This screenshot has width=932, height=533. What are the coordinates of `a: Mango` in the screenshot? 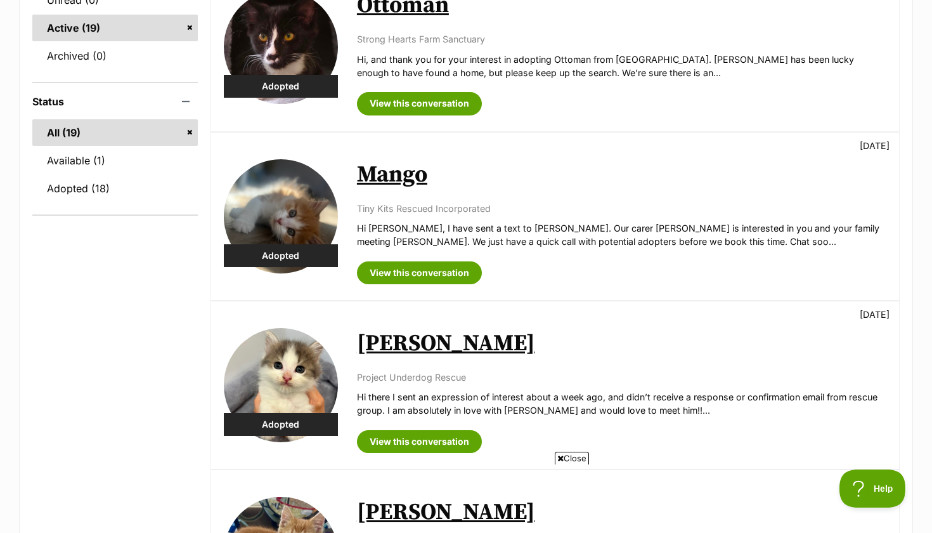 It's located at (392, 174).